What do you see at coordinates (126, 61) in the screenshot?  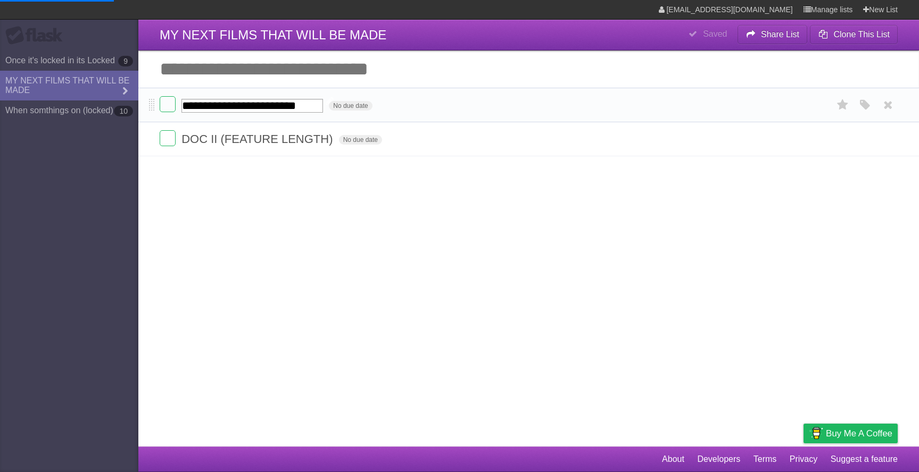 I see `b: 9` at bounding box center [126, 61].